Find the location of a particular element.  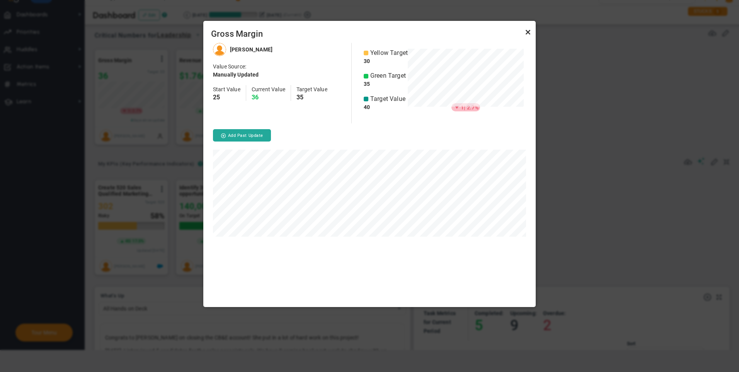

h4: 36 is located at coordinates (268, 97).